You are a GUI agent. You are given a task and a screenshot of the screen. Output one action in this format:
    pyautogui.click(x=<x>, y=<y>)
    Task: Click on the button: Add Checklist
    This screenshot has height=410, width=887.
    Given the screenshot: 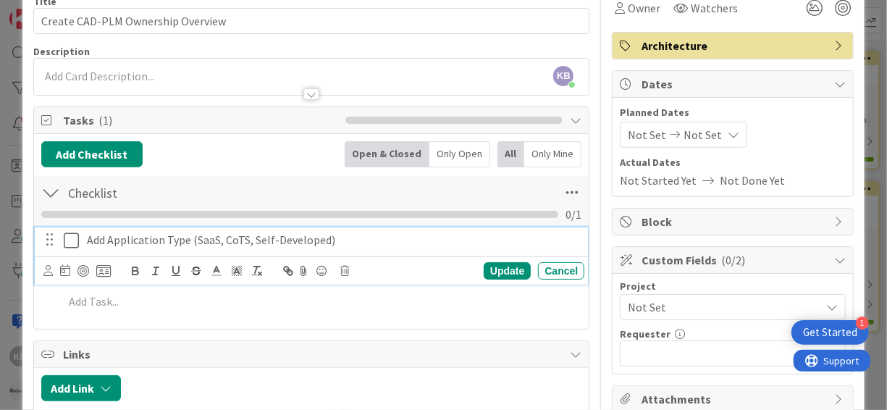 What is the action you would take?
    pyautogui.click(x=92, y=154)
    